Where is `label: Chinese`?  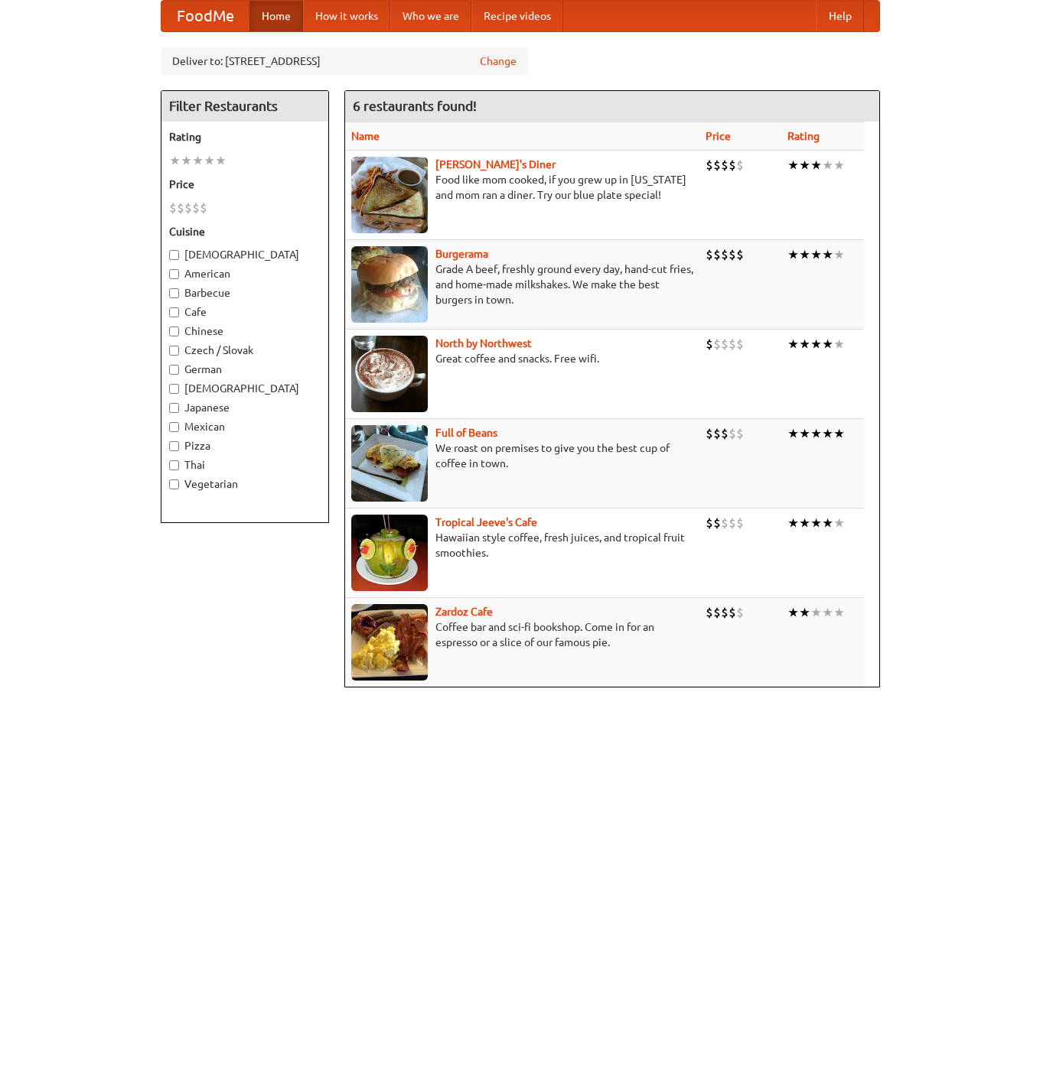
label: Chinese is located at coordinates (245, 331).